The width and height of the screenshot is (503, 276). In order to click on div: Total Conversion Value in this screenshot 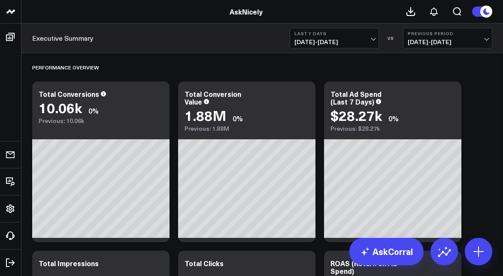, I will do `click(213, 98)`.